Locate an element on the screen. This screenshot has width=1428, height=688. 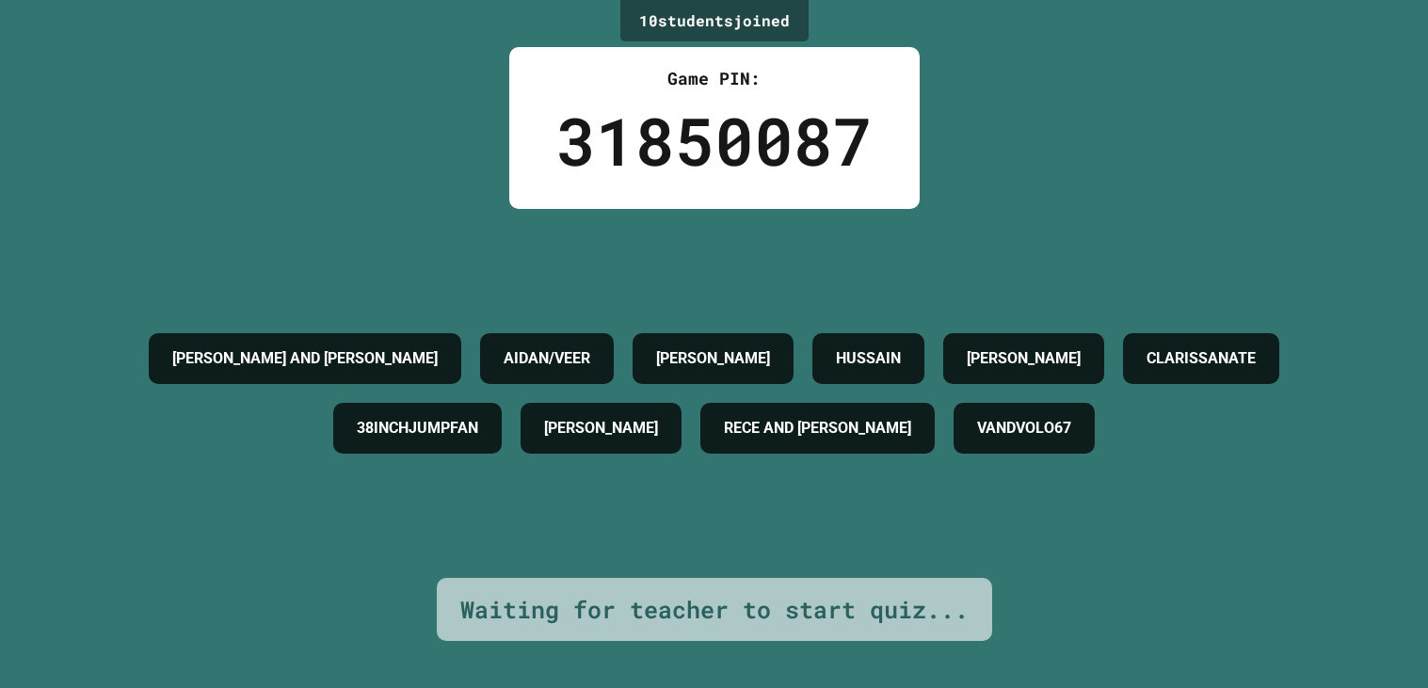
h4: CLARISSANATE is located at coordinates (1201, 359).